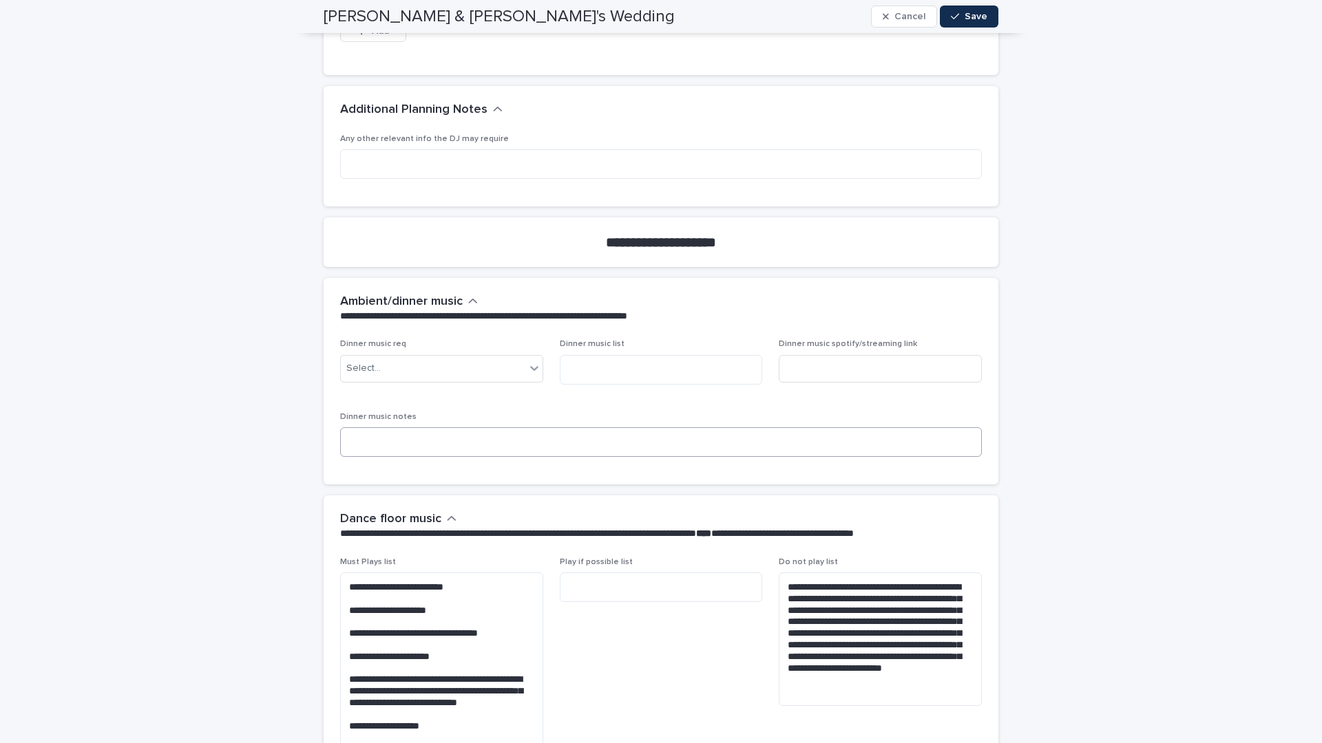  What do you see at coordinates (390, 520) in the screenshot?
I see `h2: Dance floor music` at bounding box center [390, 520].